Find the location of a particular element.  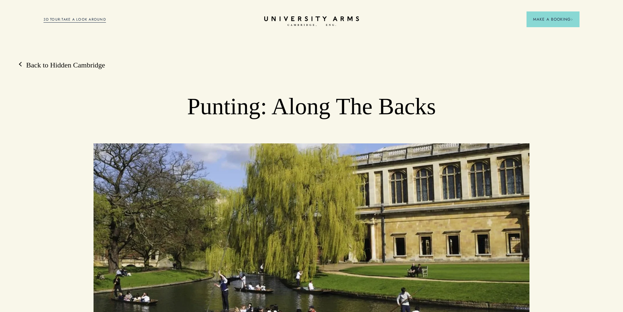

a: Home is located at coordinates (312, 21).